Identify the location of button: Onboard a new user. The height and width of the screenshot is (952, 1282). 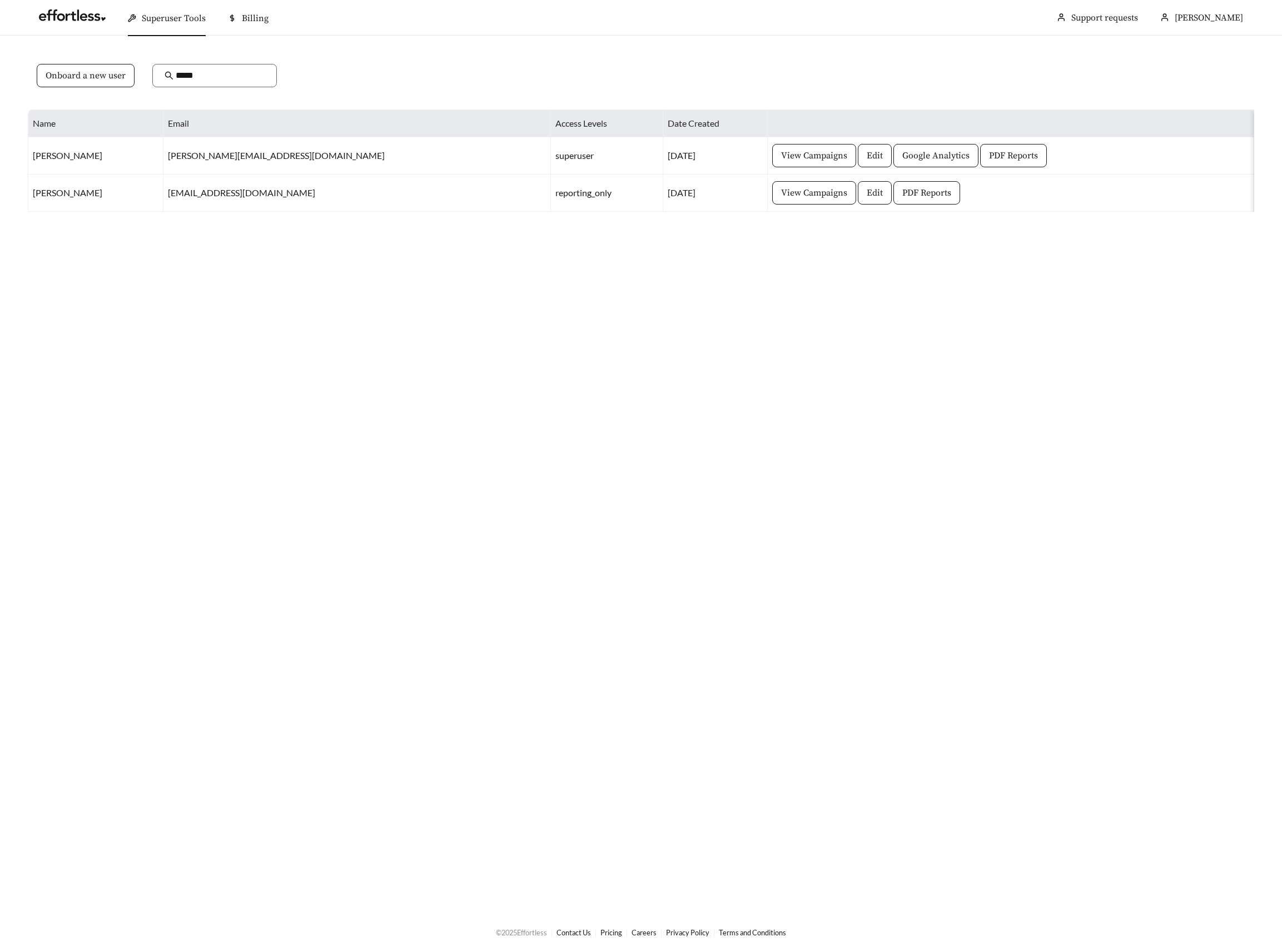
(85, 76).